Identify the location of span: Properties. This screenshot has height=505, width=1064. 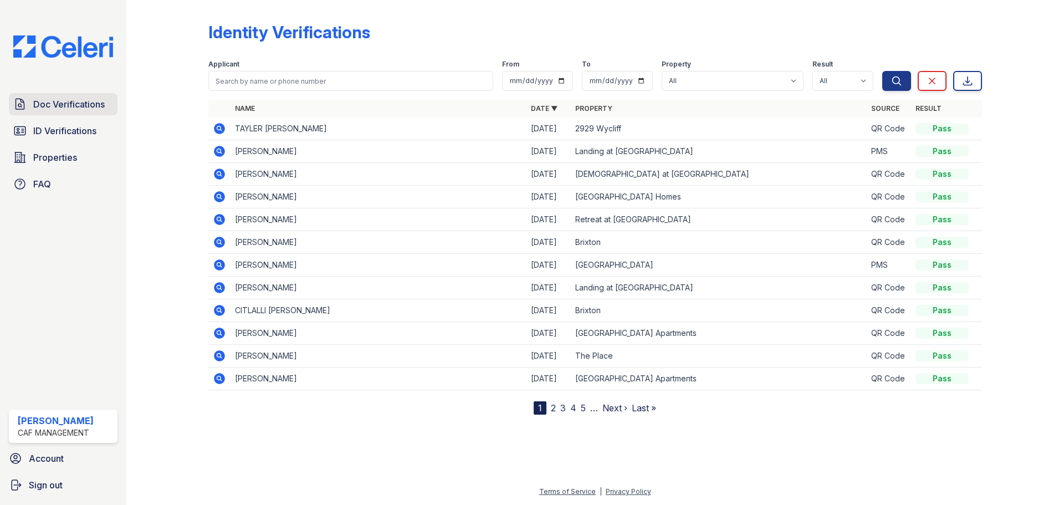
(55, 157).